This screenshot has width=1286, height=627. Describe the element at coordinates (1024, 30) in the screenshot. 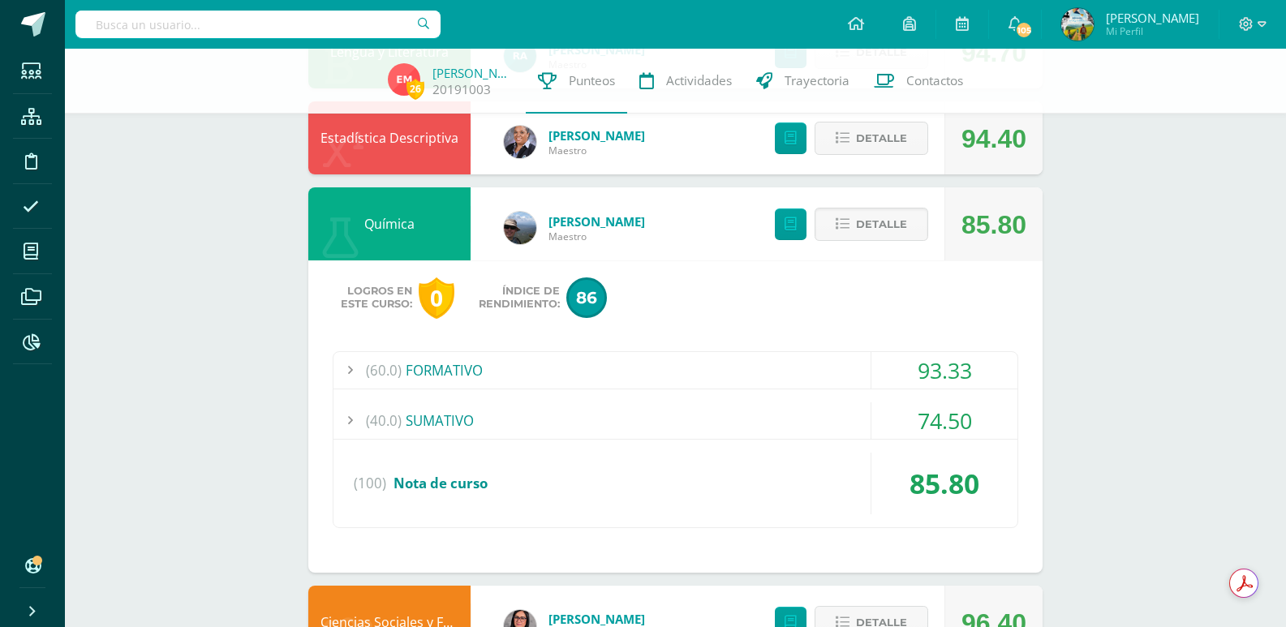

I see `span: 105` at that location.